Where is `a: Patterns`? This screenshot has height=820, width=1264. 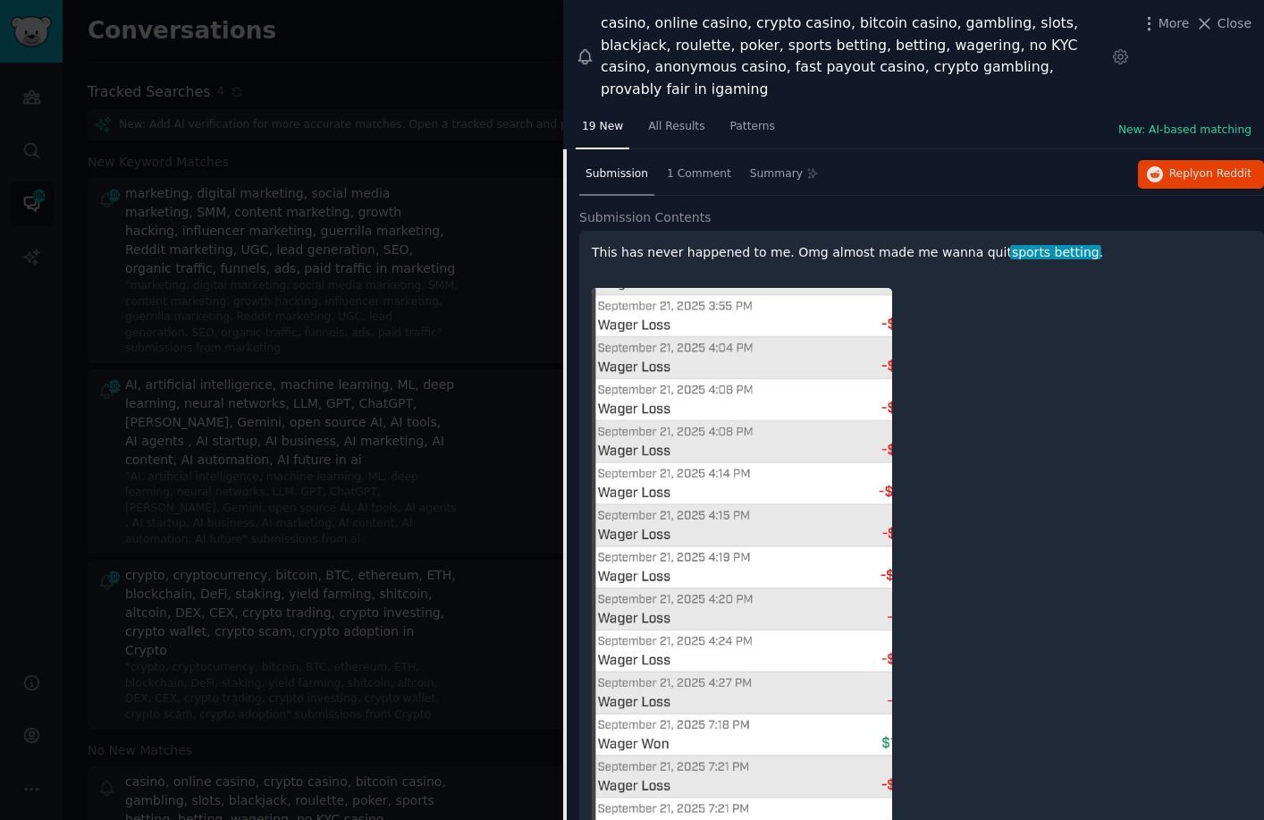 a: Patterns is located at coordinates (753, 131).